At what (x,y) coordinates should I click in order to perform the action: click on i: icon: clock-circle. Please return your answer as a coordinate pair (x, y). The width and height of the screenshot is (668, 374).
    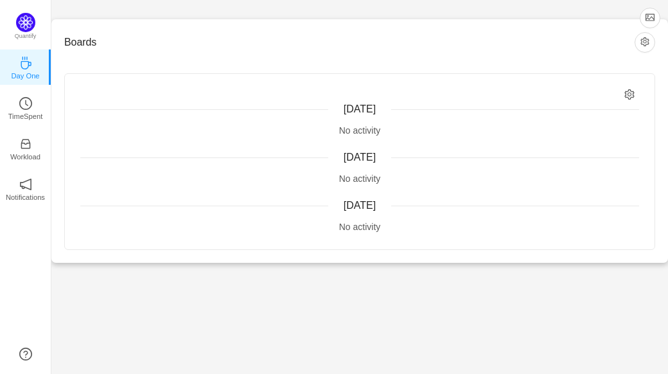
    Looking at the image, I should click on (26, 103).